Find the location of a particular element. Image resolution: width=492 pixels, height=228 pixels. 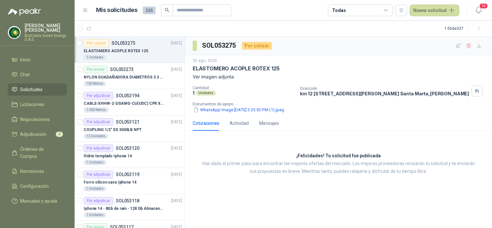

p: BioCosta Green Energy S.A.S is located at coordinates (46, 38).